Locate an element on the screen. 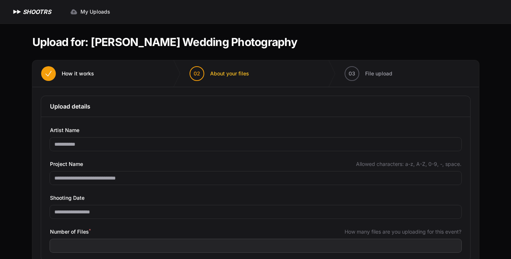 The width and height of the screenshot is (511, 259). span: 03 is located at coordinates (352, 73).